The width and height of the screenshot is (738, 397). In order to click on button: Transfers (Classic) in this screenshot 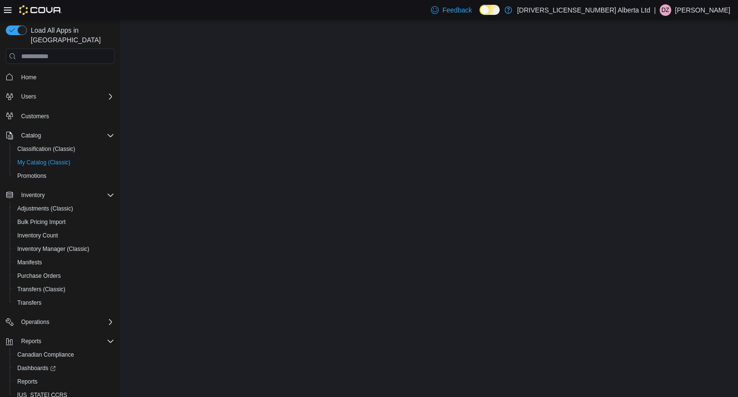, I will do `click(64, 289)`.